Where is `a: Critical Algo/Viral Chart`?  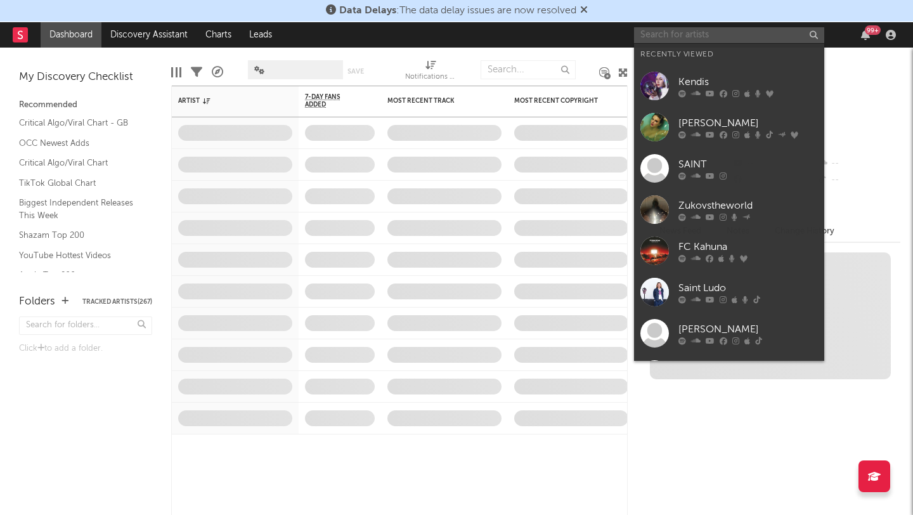 a: Critical Algo/Viral Chart is located at coordinates (79, 163).